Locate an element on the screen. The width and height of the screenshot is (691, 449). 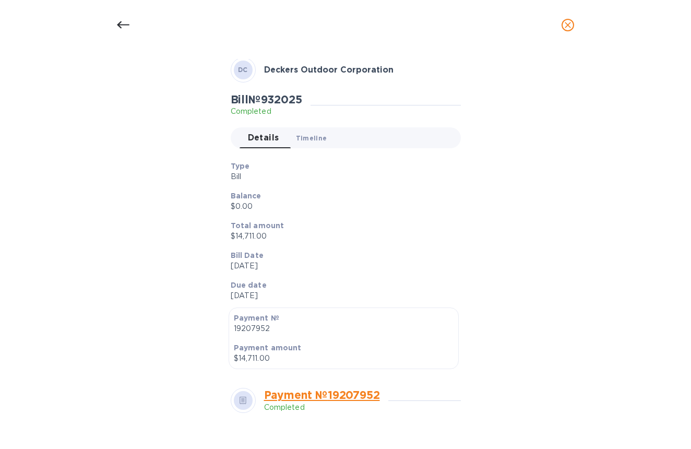
p: $0.00 is located at coordinates (342, 206).